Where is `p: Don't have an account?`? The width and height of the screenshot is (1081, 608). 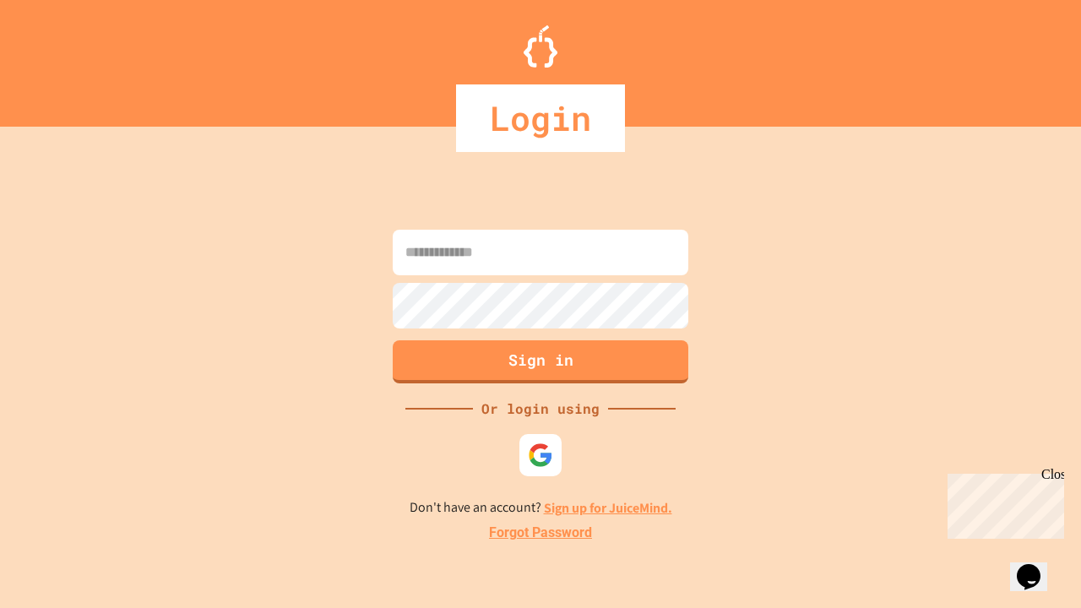 p: Don't have an account? is located at coordinates (541, 508).